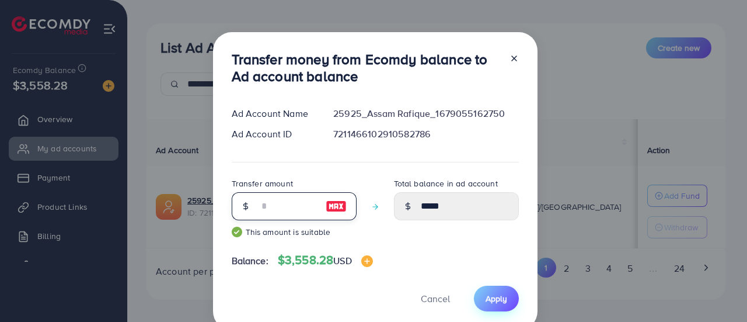  I want to click on span: Balance:, so click(250, 260).